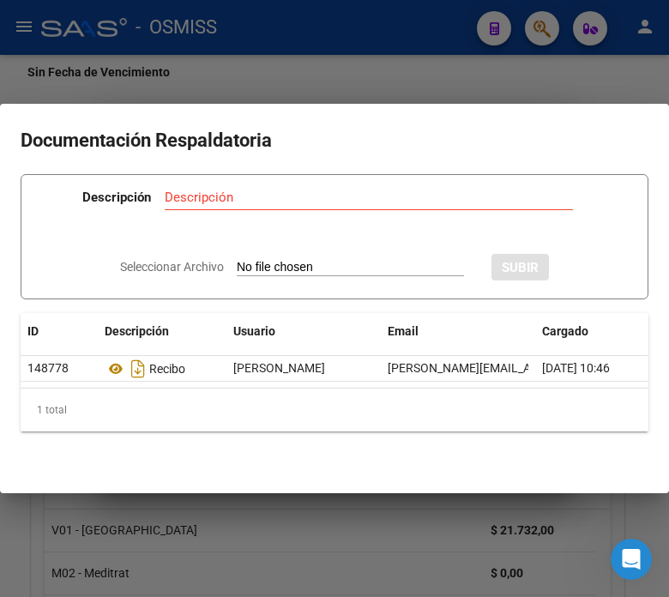  I want to click on datatable-header-cell: ID, so click(59, 331).